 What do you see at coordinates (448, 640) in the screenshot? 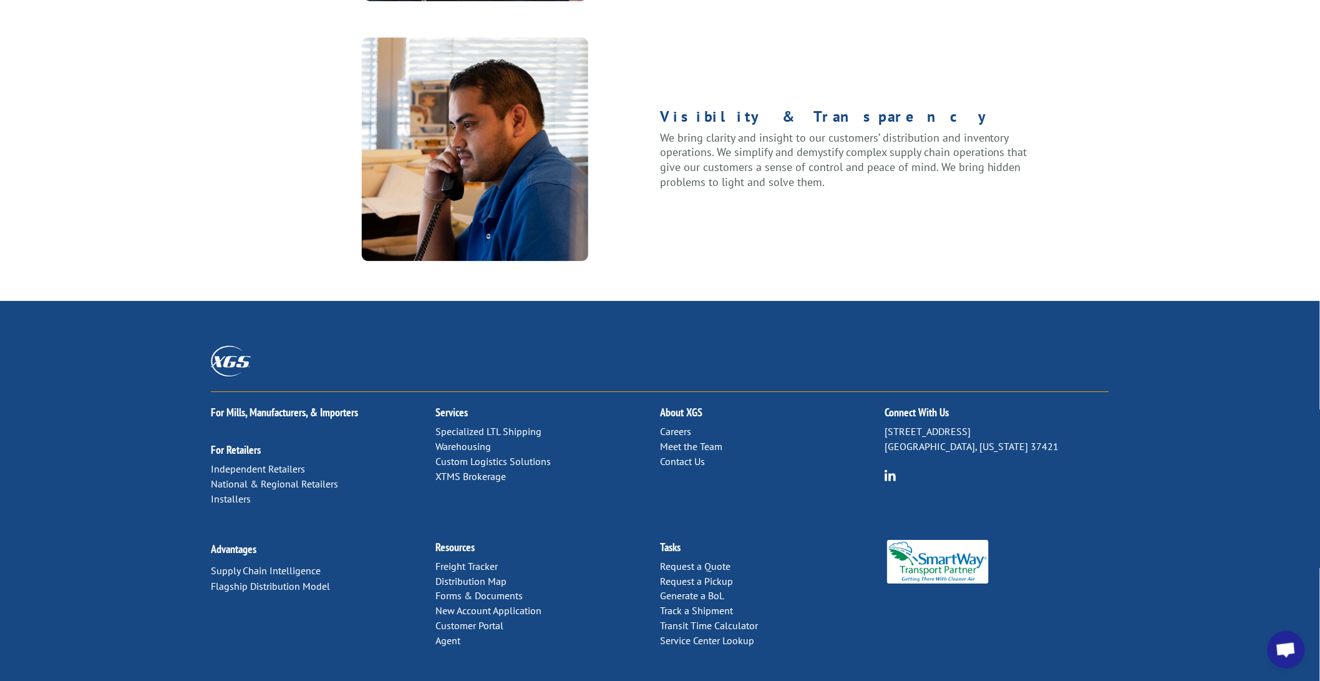
I see `a: Agent` at bounding box center [448, 640].